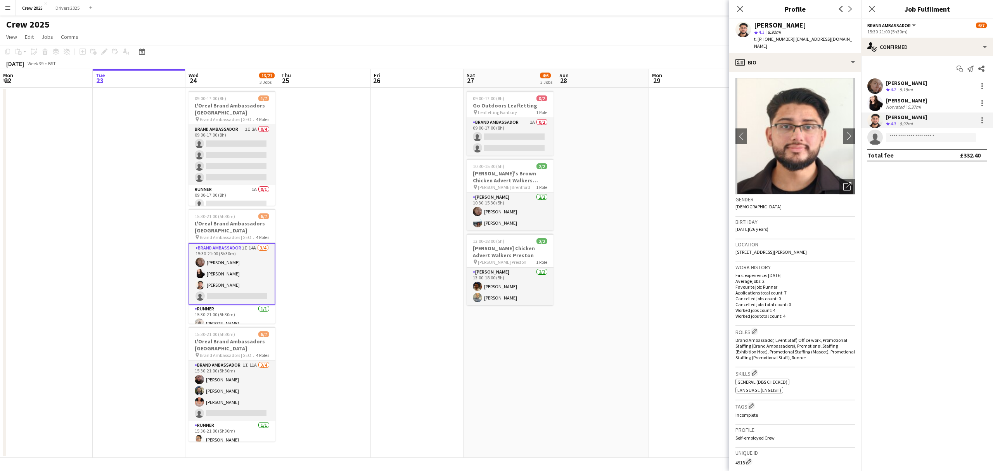  What do you see at coordinates (795, 310) in the screenshot?
I see `p: Worked jobs count: 4` at bounding box center [795, 310].